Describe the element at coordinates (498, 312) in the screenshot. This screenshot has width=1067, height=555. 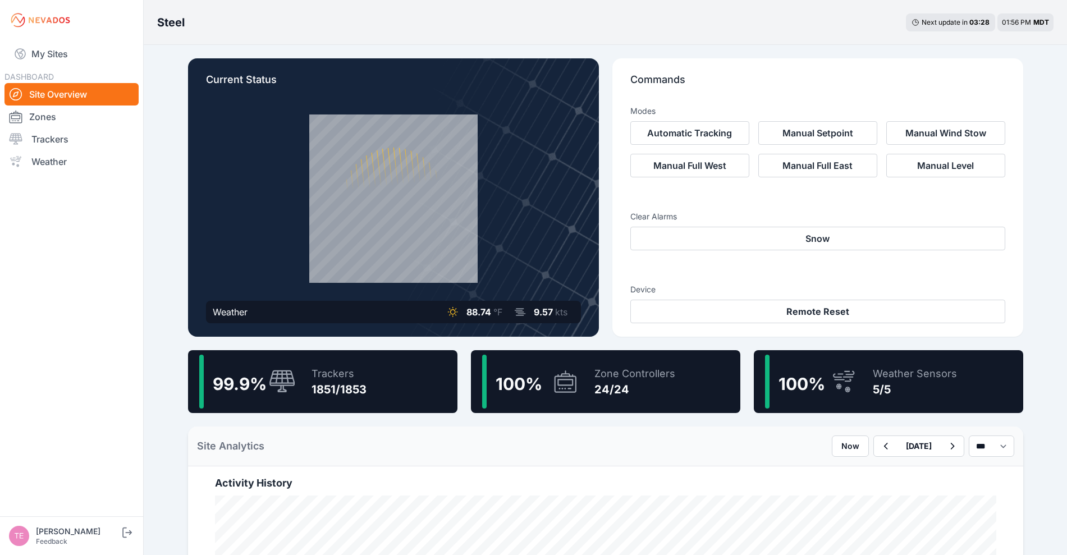
I see `span: °F` at that location.